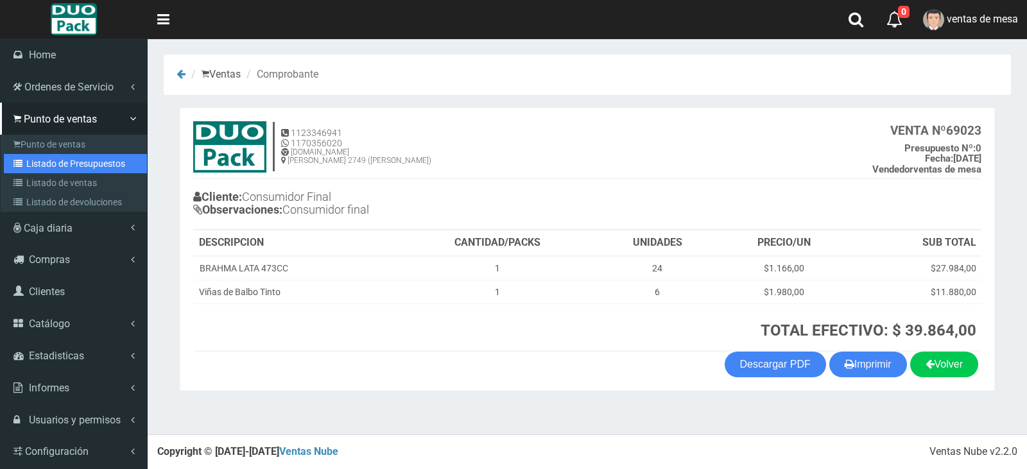 The image size is (1027, 469). Describe the element at coordinates (784, 243) in the screenshot. I see `th: PRECIO/UN` at that location.